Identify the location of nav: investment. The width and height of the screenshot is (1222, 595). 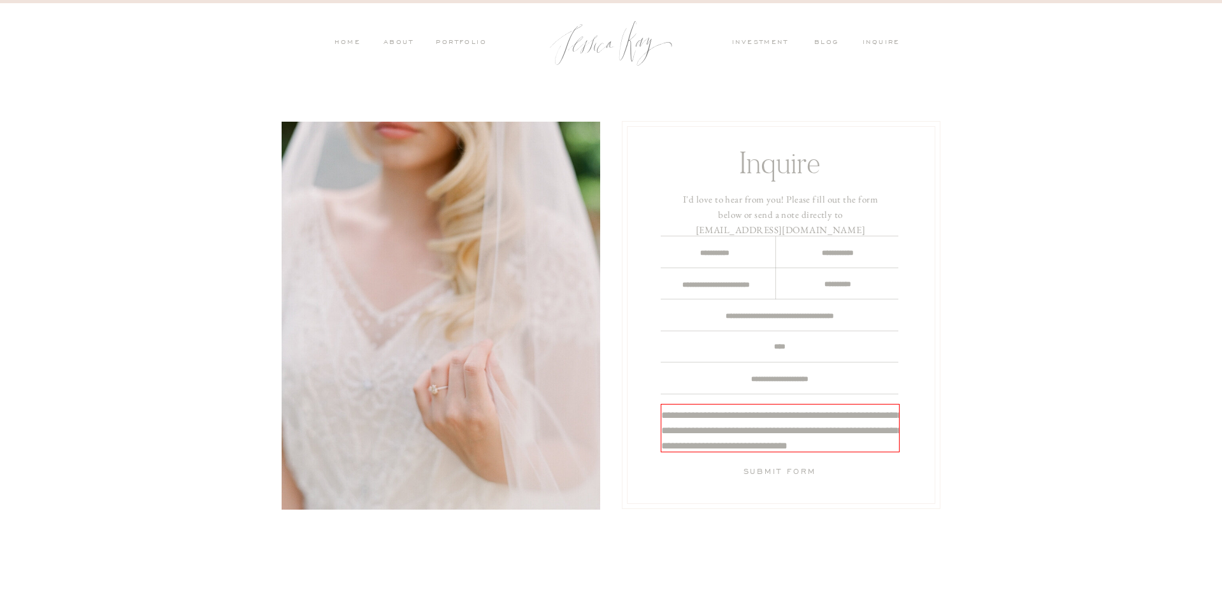
(763, 43).